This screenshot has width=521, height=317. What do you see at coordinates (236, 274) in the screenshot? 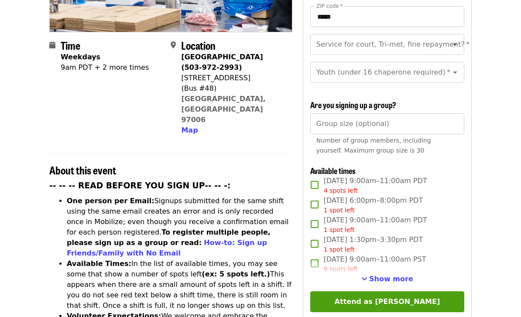
I see `strong: (ex: 5 spots left.)` at bounding box center [236, 274].